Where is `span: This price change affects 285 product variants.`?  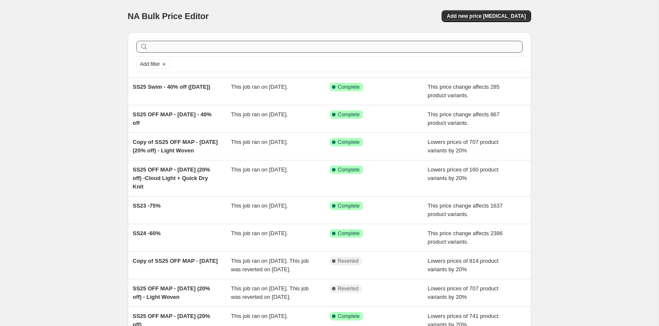 span: This price change affects 285 product variants. is located at coordinates (464, 91).